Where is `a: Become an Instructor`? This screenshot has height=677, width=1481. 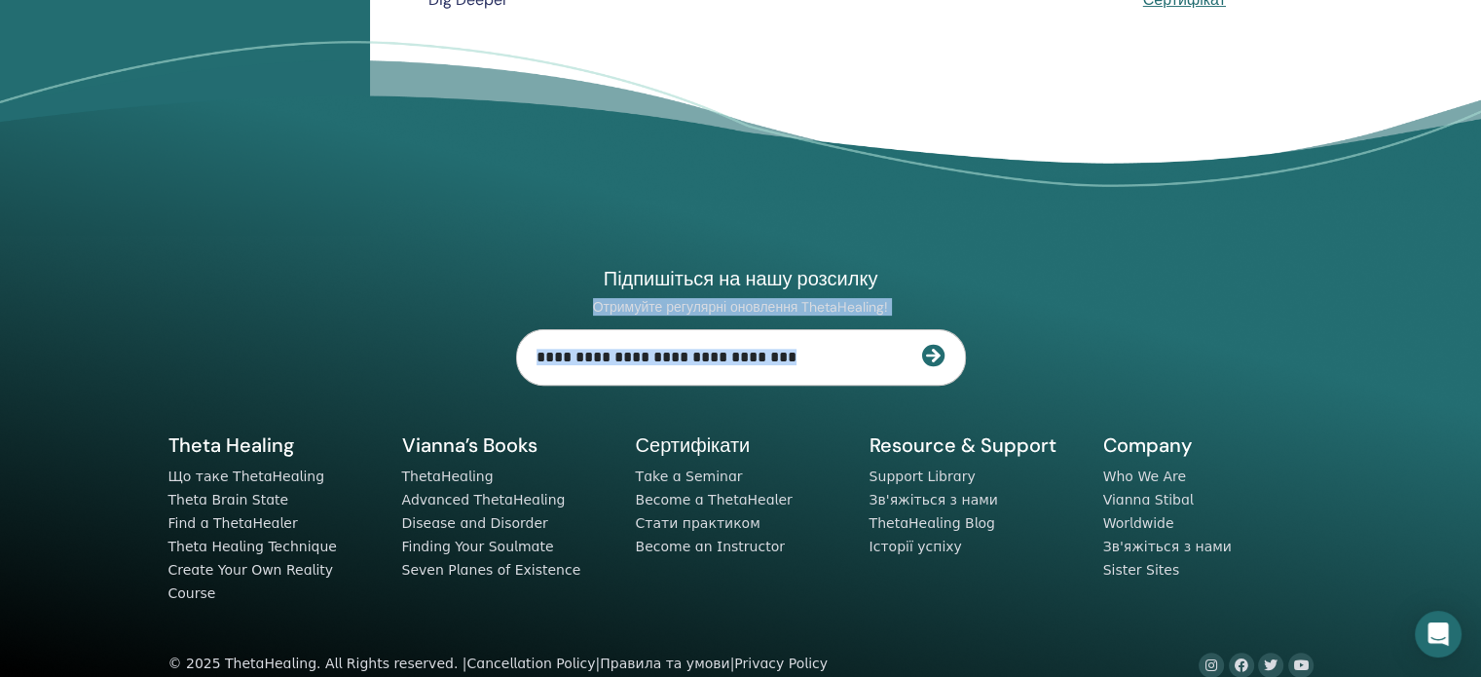 a: Become an Instructor is located at coordinates (710, 546).